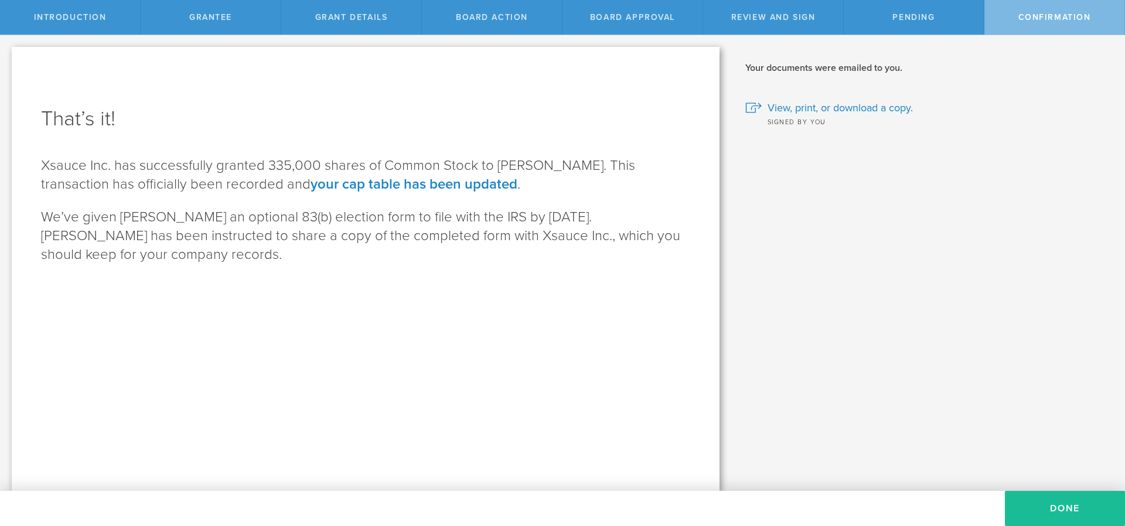 The image size is (1125, 526). I want to click on span: Board Action, so click(491, 17).